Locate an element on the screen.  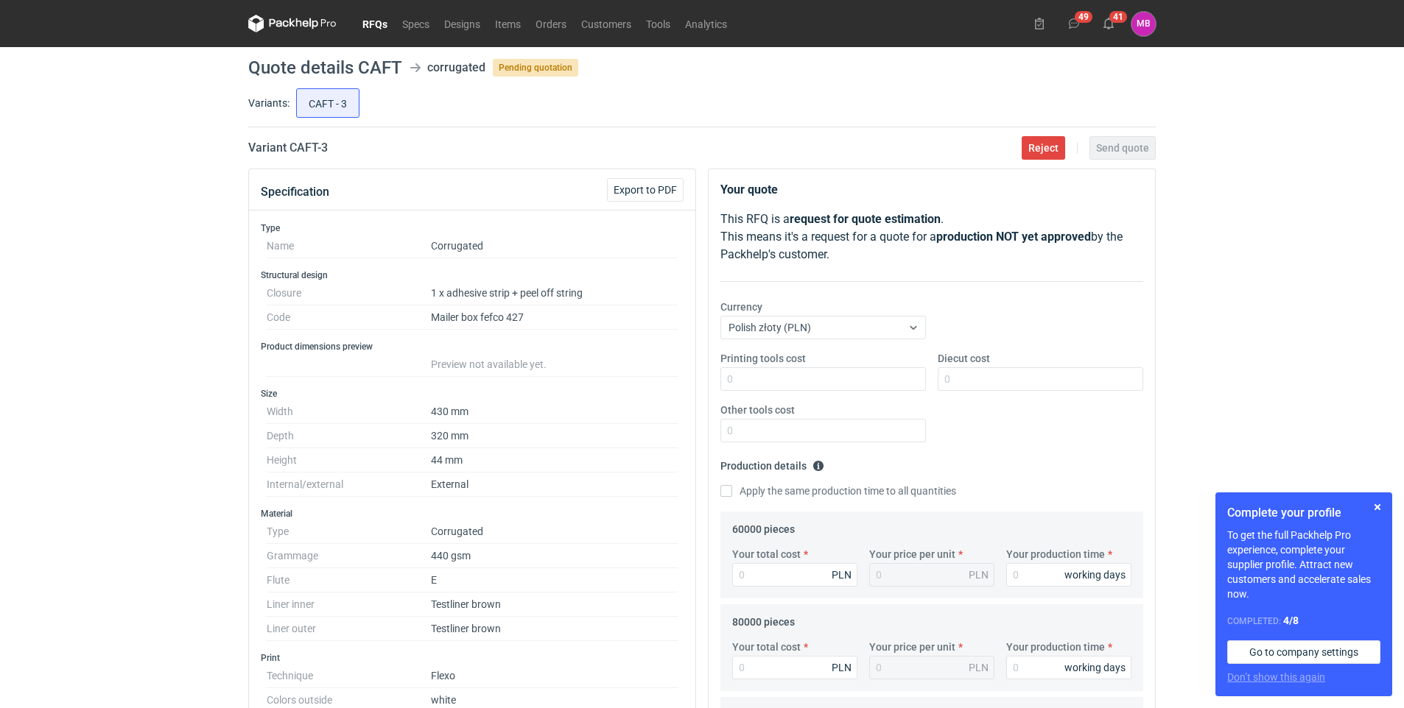
button: Specification is located at coordinates (295, 192).